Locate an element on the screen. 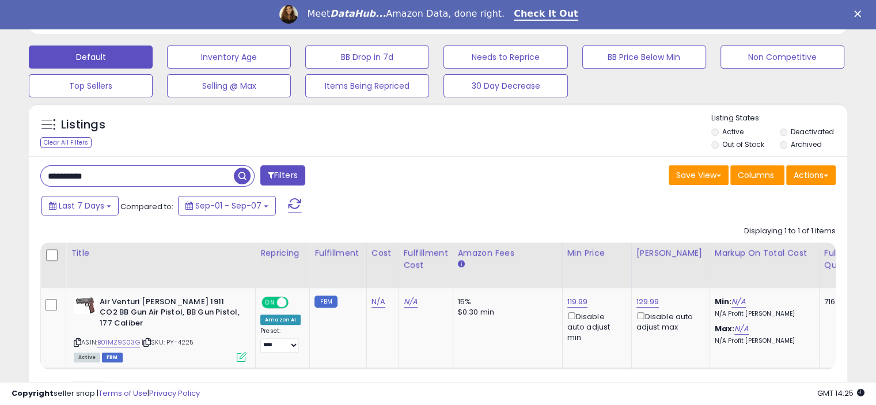 The width and height of the screenshot is (876, 405). b: Min: is located at coordinates (724, 301).